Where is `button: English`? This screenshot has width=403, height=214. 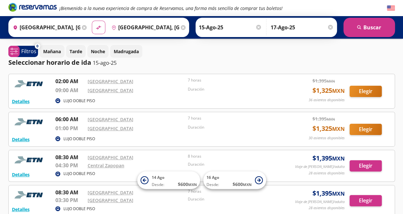 button: English is located at coordinates (391, 8).